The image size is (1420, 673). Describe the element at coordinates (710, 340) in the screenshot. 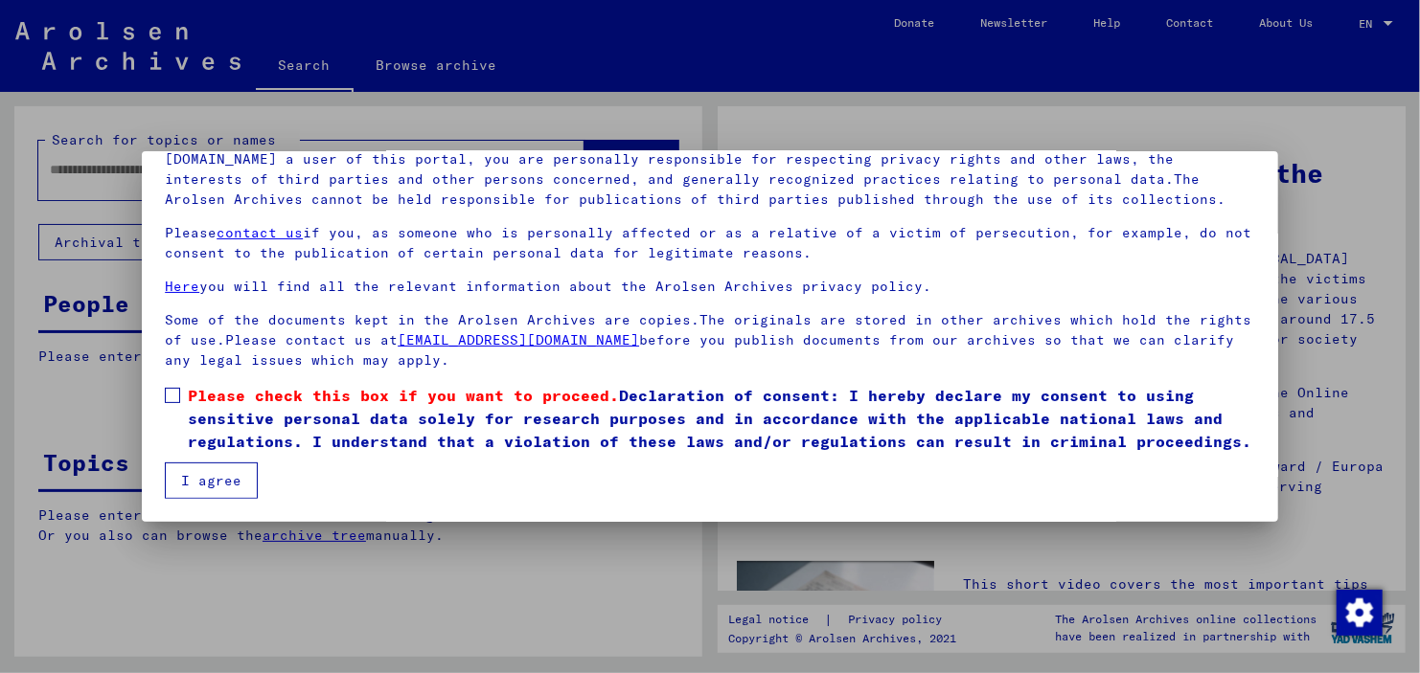

I see `p: Some of the documents kept in the Arolsen Archives are copies.The originals are stored in other a...` at that location.